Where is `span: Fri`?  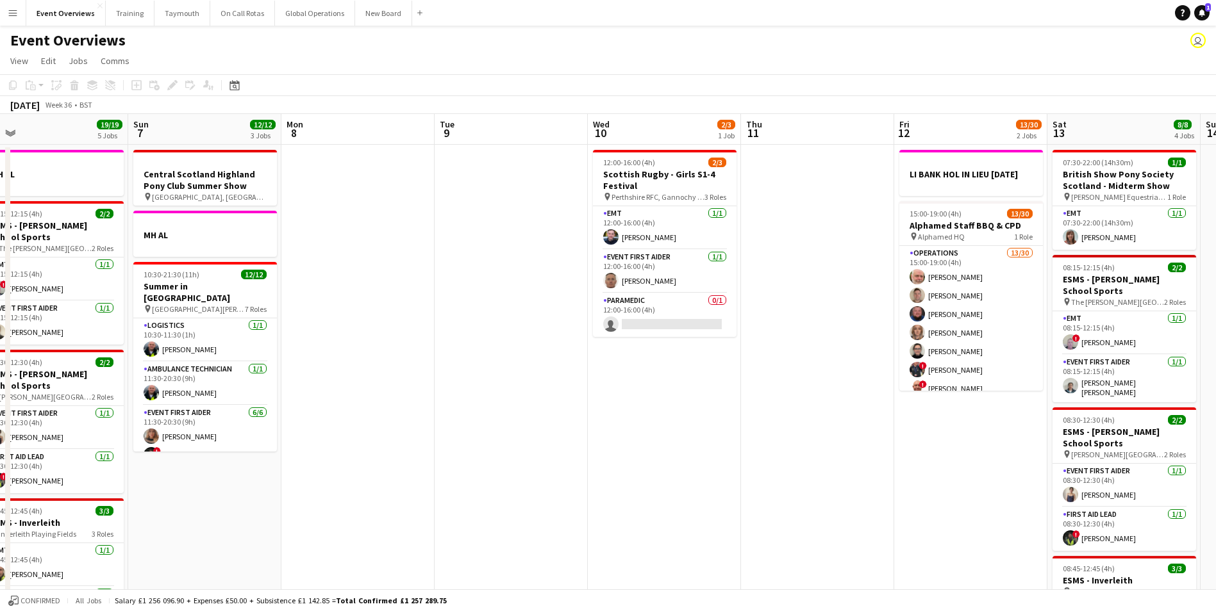
span: Fri is located at coordinates (904, 124).